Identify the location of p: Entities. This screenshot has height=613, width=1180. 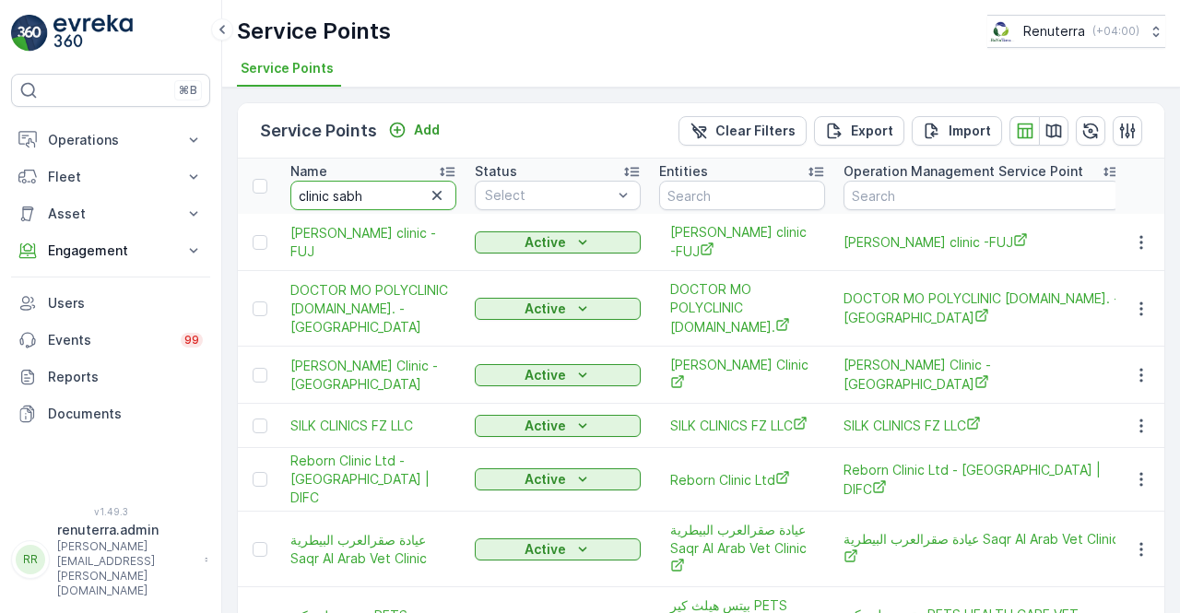
(683, 171).